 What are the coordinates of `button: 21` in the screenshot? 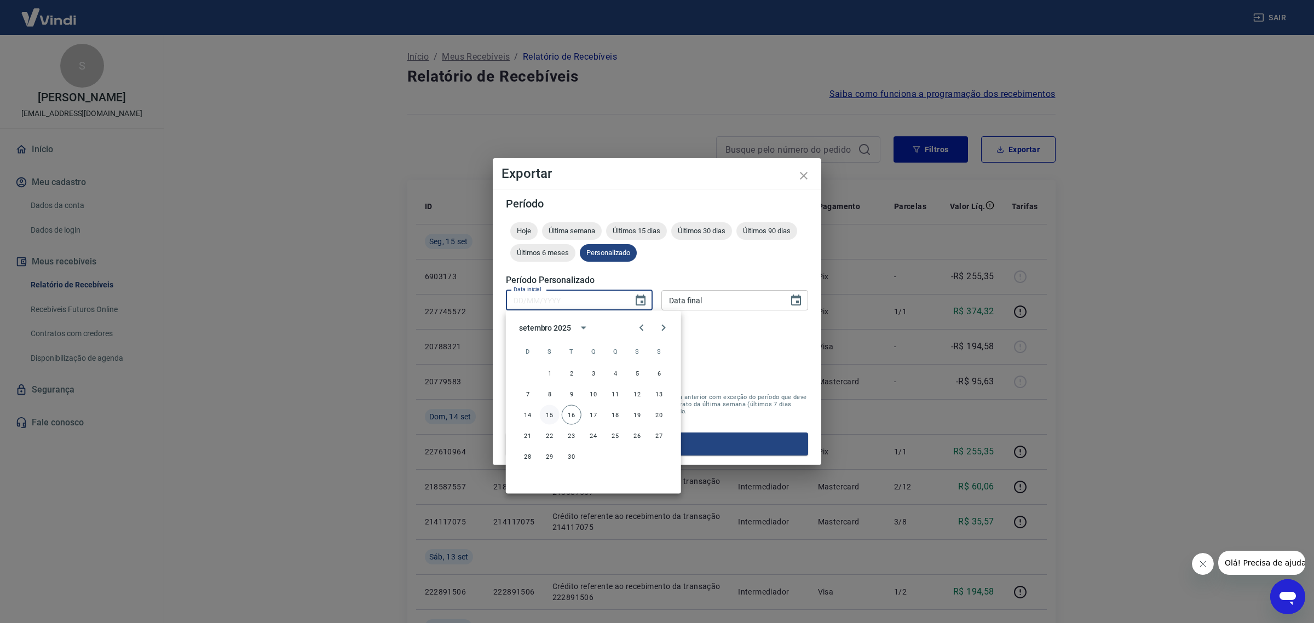 It's located at (528, 436).